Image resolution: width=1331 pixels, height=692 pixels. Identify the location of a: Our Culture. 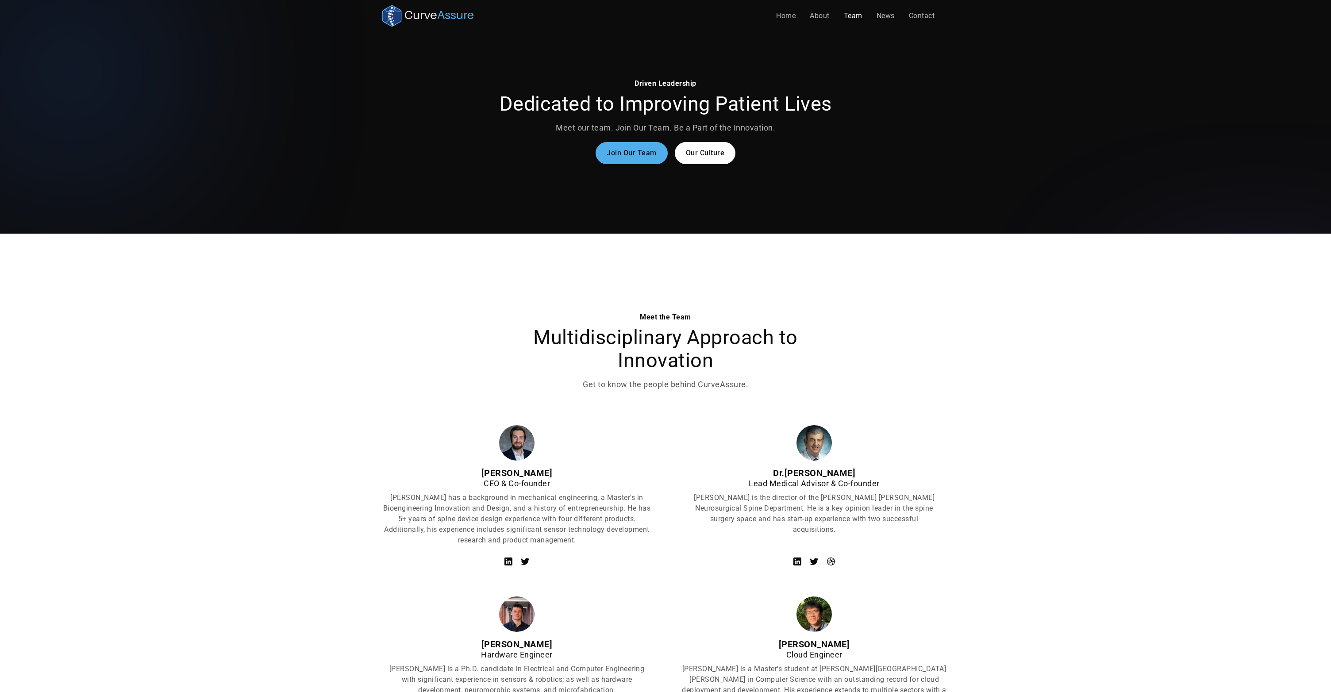
(705, 153).